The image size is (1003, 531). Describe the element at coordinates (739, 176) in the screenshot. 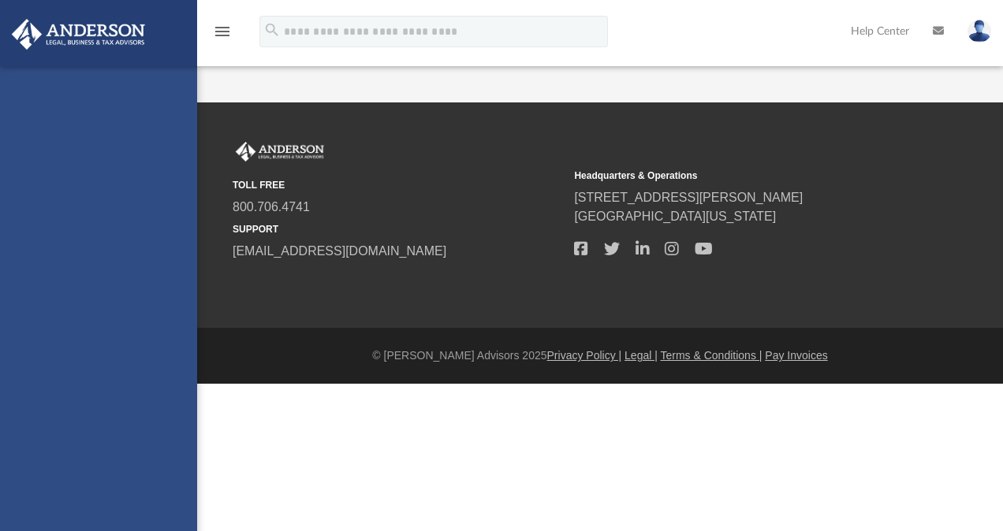

I see `small: Headquarters & Operations` at that location.